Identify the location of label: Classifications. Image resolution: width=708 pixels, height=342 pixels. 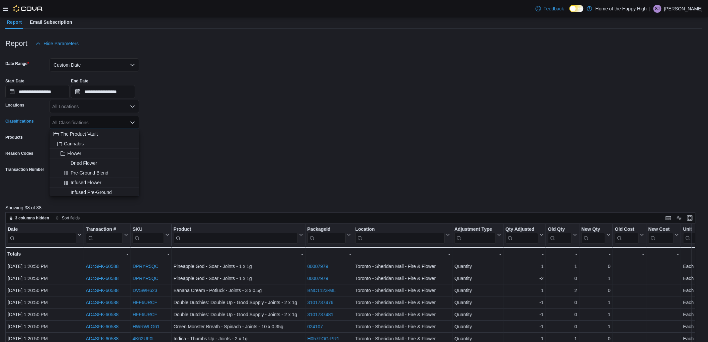
(19, 121).